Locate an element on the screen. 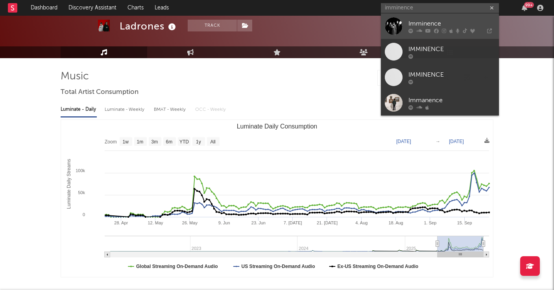  text: 0 is located at coordinates (84, 215).